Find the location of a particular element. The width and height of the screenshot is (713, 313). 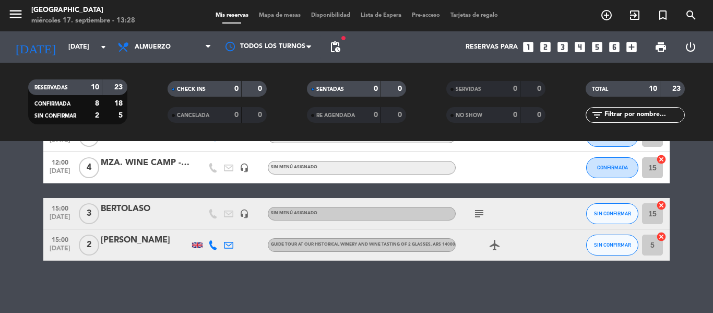

div: LOG OUT is located at coordinates (690, 47).